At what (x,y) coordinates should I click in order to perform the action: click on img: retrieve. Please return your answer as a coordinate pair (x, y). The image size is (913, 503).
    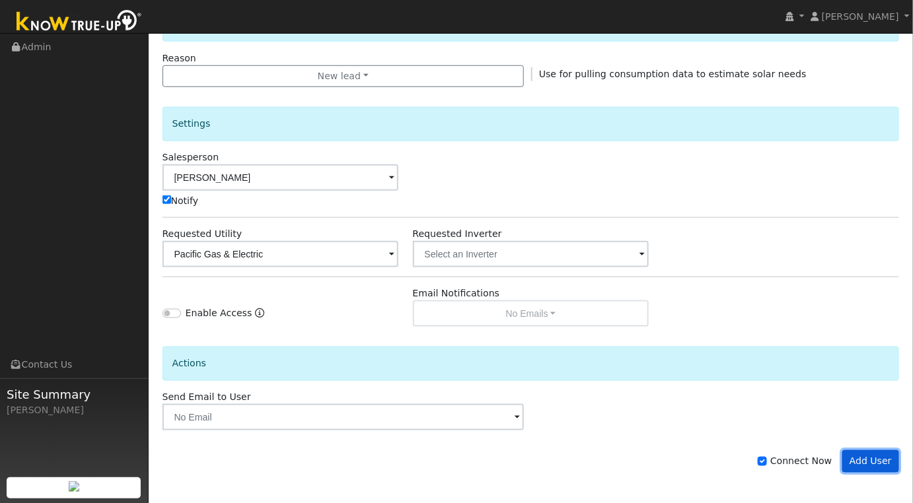
    Looking at the image, I should click on (74, 487).